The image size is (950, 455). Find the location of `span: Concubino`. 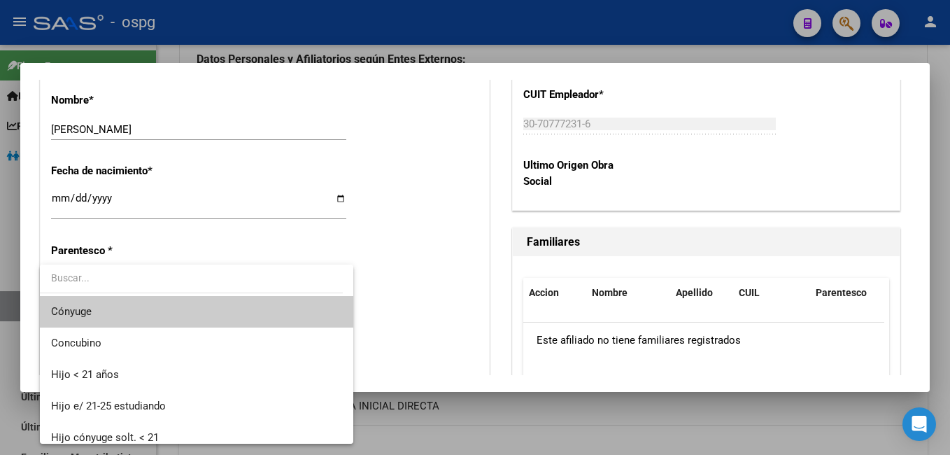

span: Concubino is located at coordinates (76, 343).